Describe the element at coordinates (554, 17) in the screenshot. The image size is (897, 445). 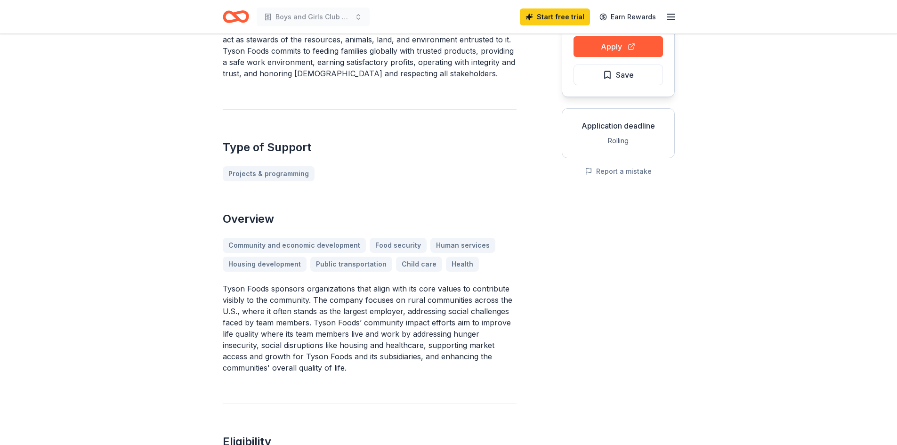
I see `a: Start free trial` at that location.